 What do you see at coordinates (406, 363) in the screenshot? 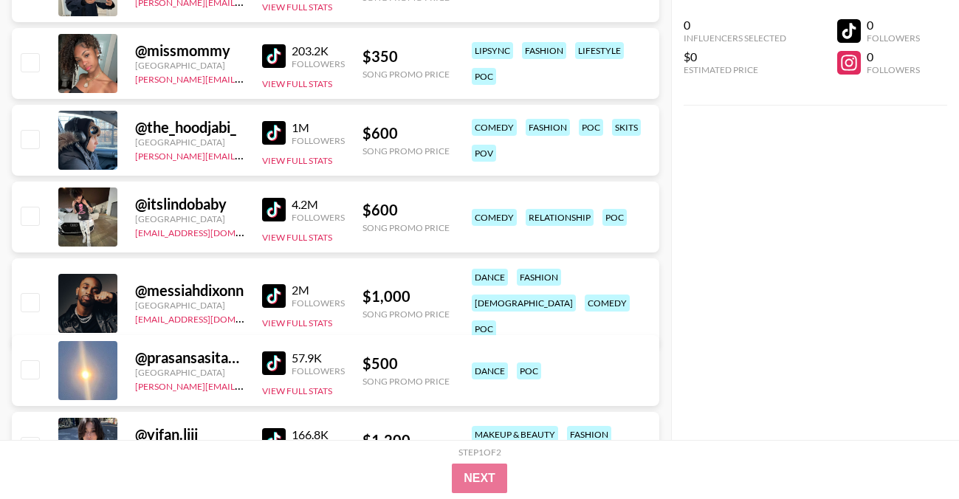
I see `div: $ 500` at bounding box center [406, 363].